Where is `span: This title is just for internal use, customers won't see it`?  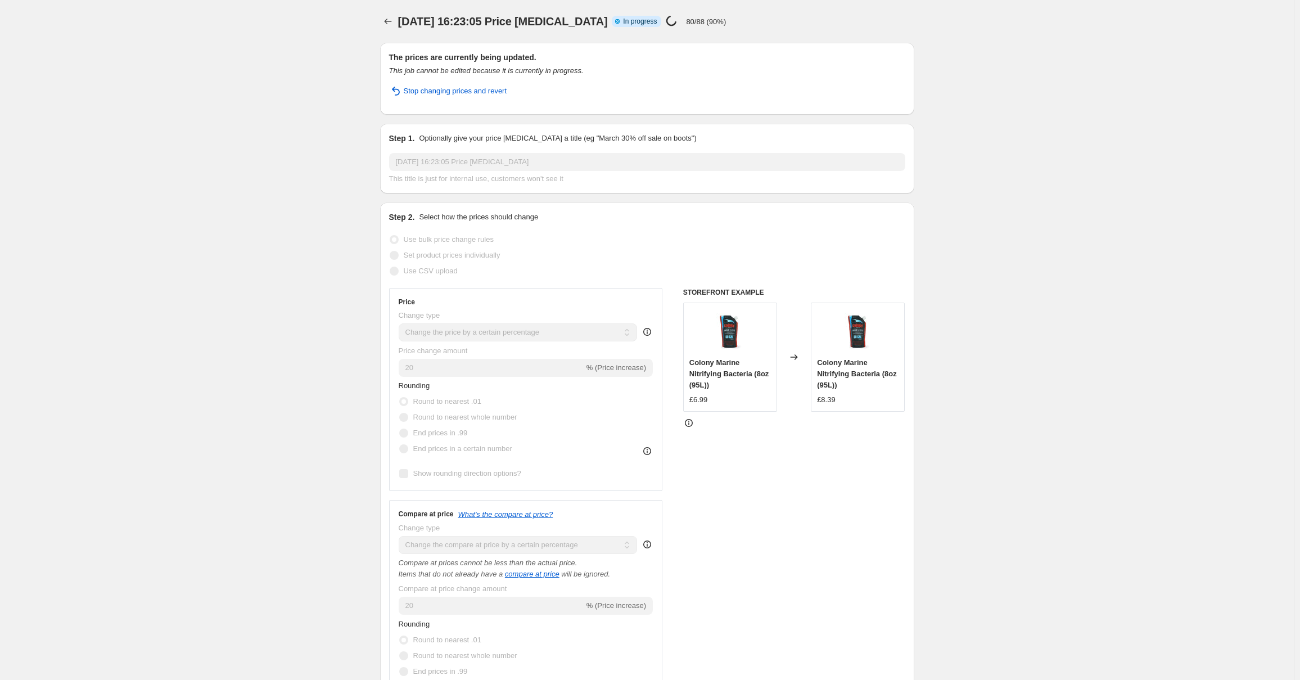 span: This title is just for internal use, customers won't see it is located at coordinates (476, 178).